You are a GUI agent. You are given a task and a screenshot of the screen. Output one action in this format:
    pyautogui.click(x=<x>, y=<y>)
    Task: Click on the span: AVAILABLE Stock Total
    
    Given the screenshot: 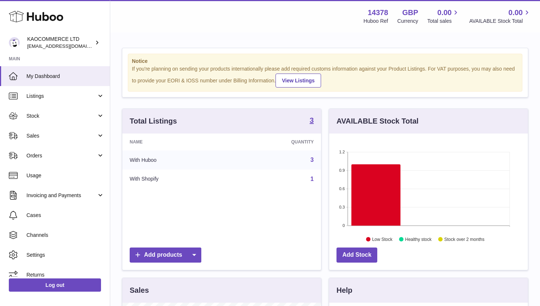 What is the action you would take?
    pyautogui.click(x=500, y=21)
    